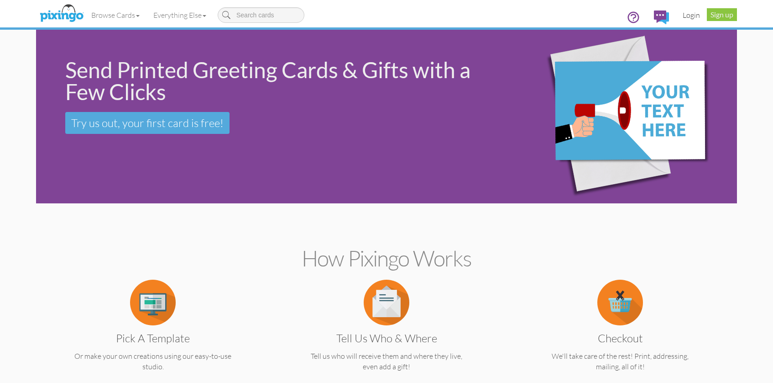 The height and width of the screenshot is (383, 773). What do you see at coordinates (722, 15) in the screenshot?
I see `a: Sign up` at bounding box center [722, 15].